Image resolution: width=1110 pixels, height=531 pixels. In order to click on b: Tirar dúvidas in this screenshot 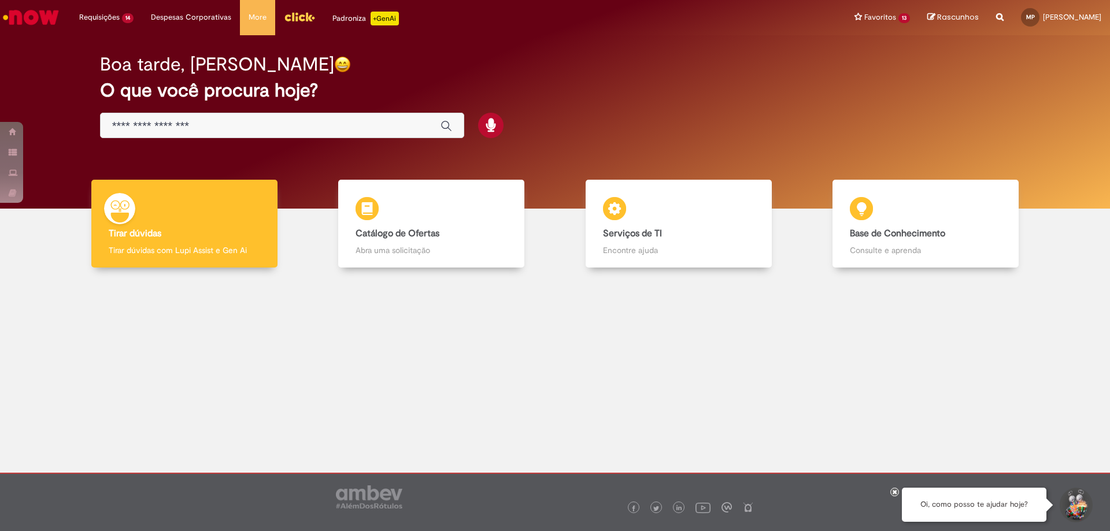, I will do `click(135, 234)`.